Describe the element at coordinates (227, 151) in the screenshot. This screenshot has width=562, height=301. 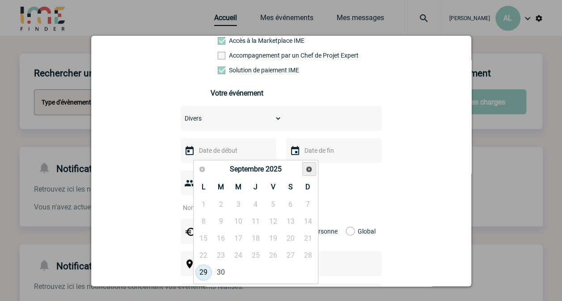
I see `input: Date de début` at that location.